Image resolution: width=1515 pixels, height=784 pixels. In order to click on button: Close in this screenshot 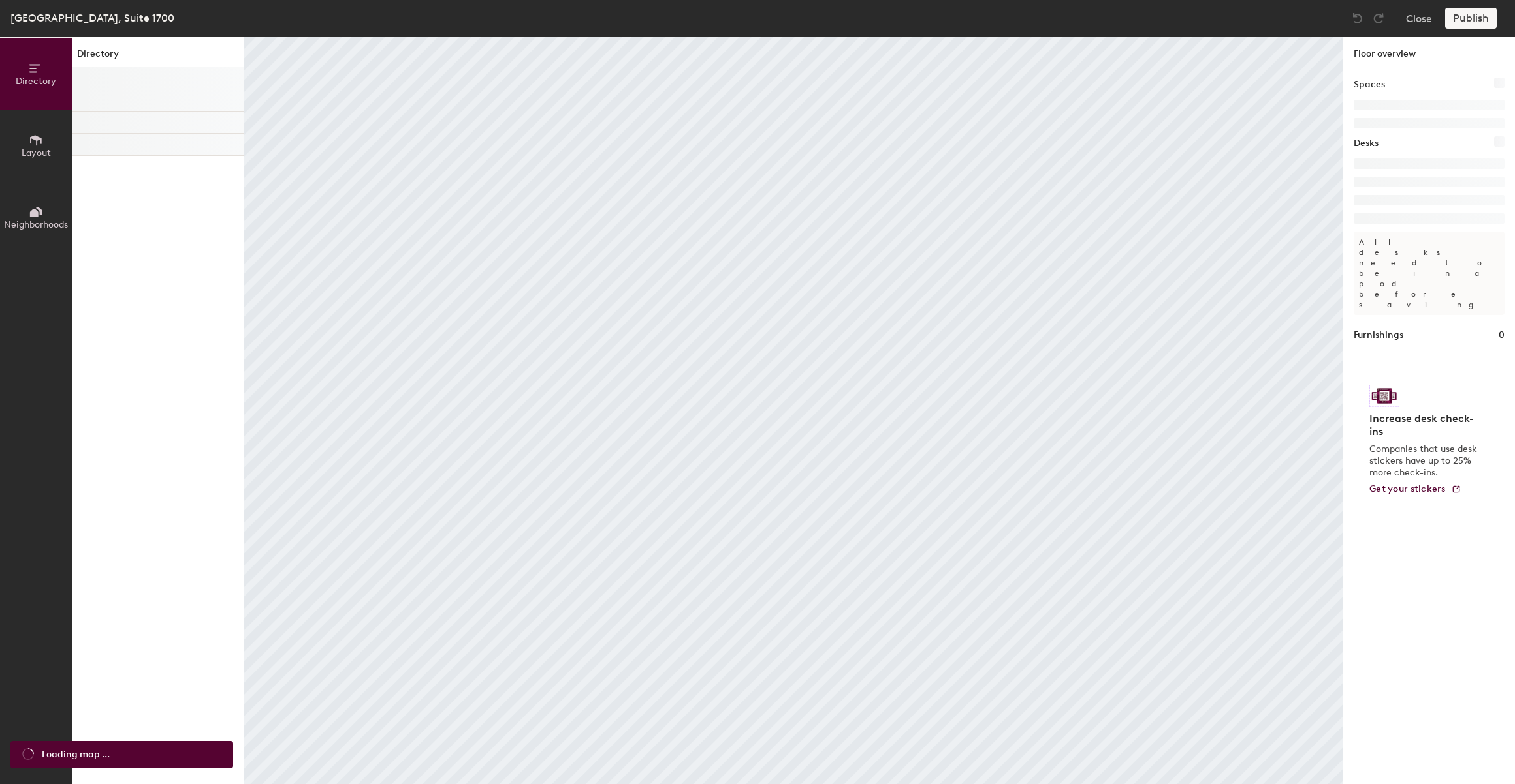, I will do `click(1419, 19)`.